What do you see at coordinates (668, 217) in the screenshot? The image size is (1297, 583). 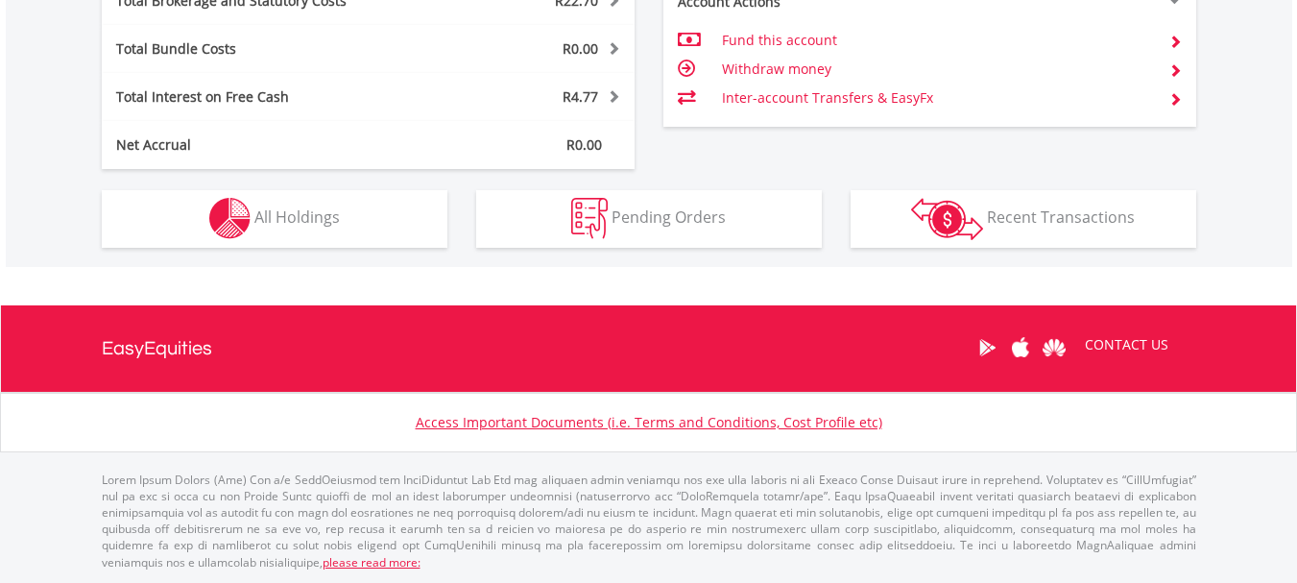 I see `span: Pending Orders` at bounding box center [668, 217].